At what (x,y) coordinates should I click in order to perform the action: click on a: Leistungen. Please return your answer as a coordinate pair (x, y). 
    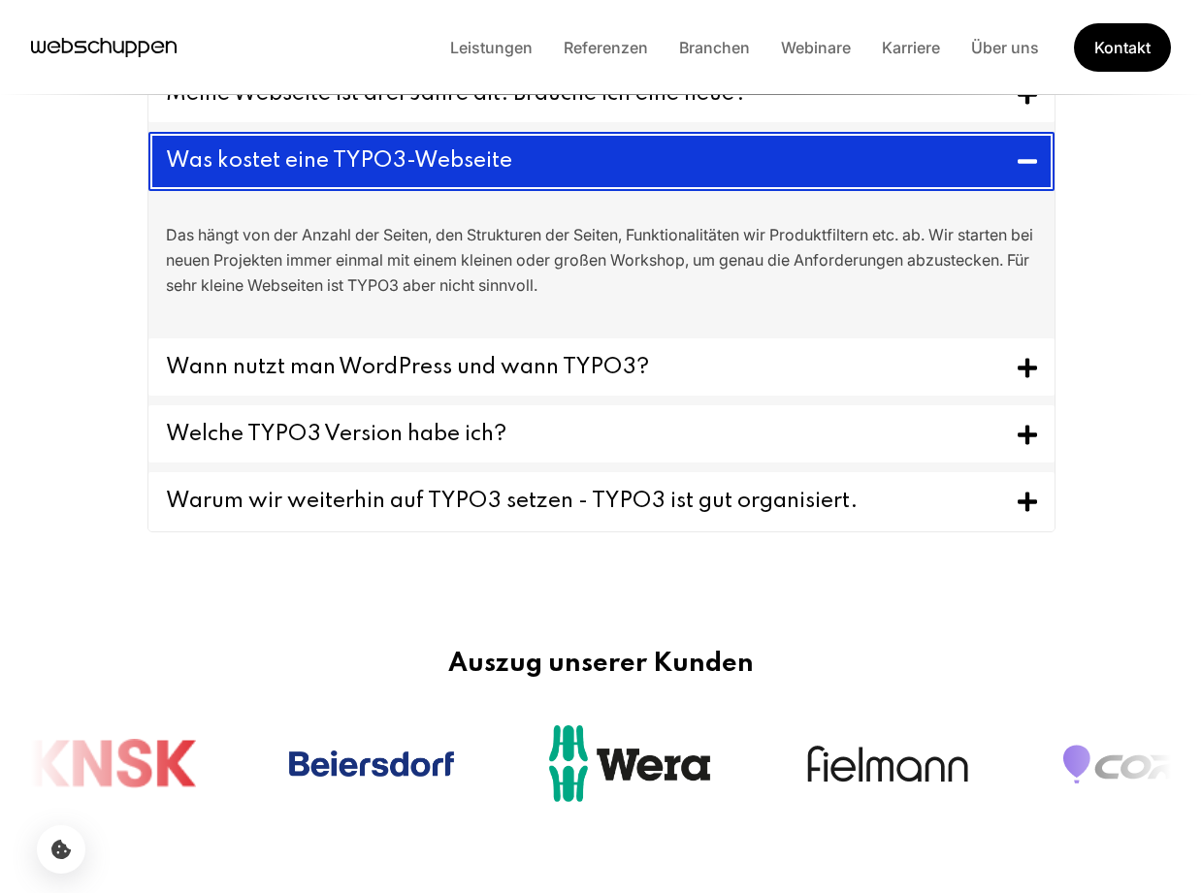
    Looking at the image, I should click on (491, 48).